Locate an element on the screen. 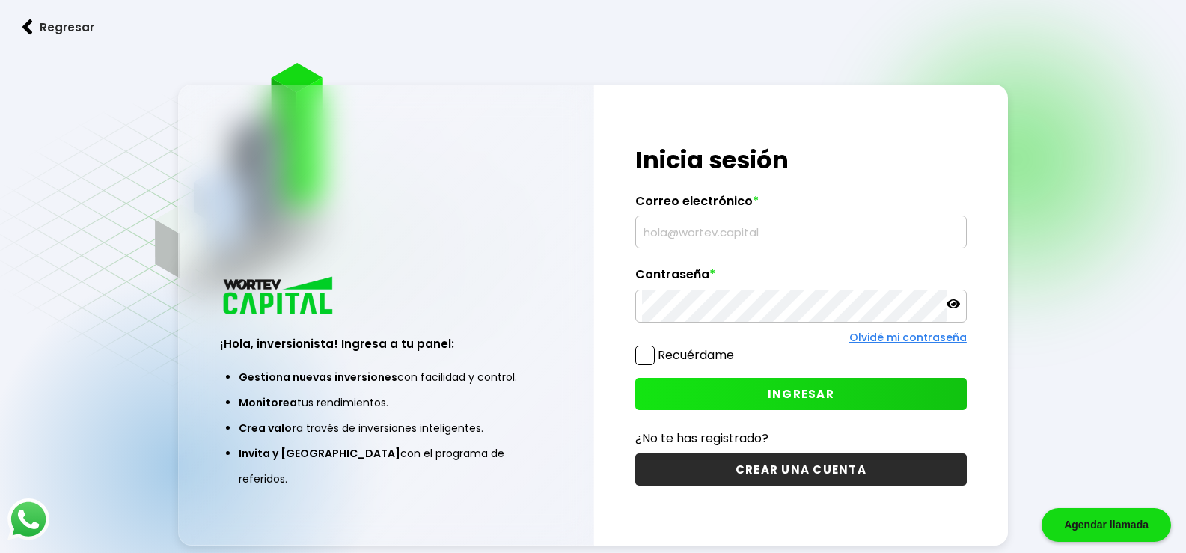  img: flecha izquierda is located at coordinates (28, 27).